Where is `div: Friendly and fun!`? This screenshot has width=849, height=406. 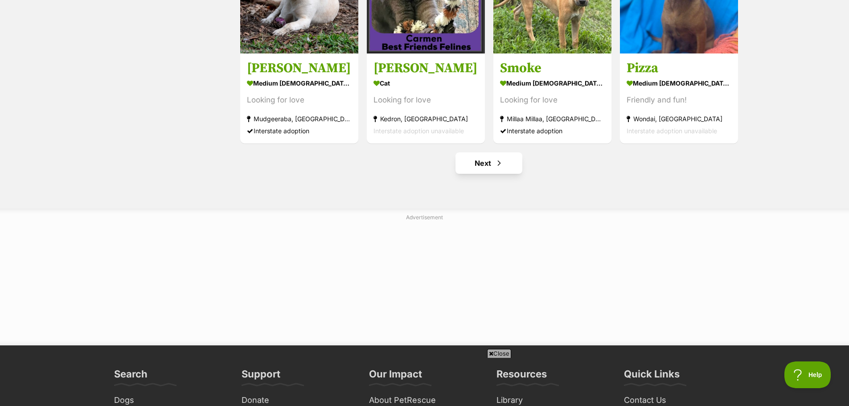 div: Friendly and fun! is located at coordinates (679, 100).